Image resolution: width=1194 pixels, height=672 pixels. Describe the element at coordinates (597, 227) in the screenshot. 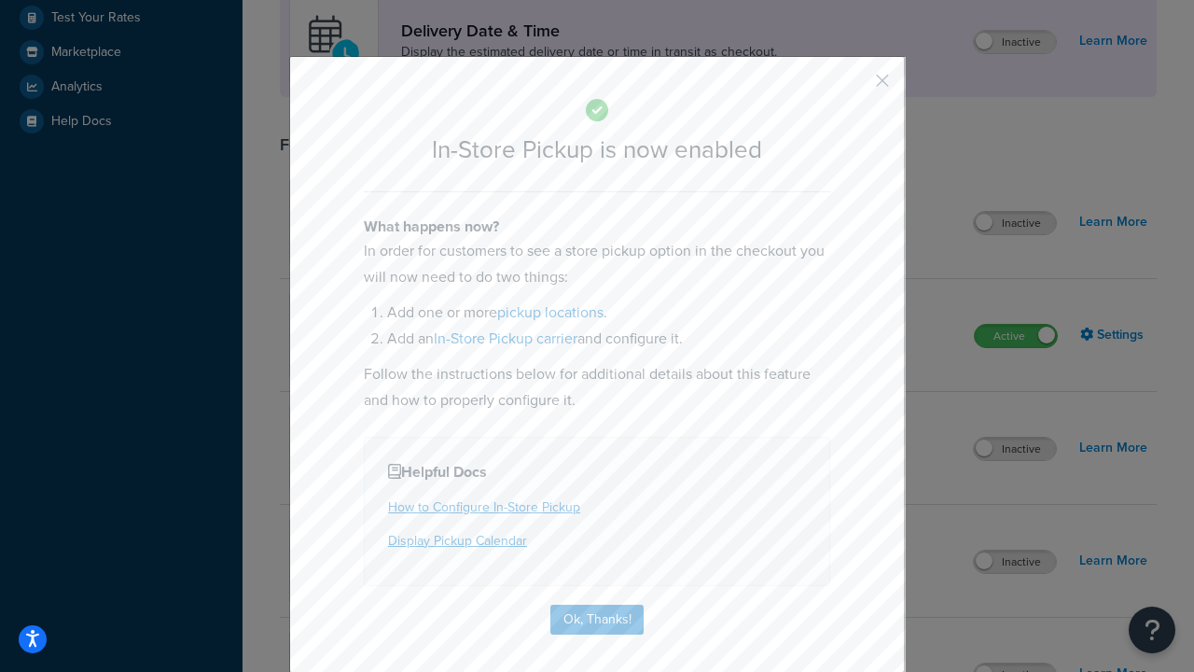

I see `h4: What happens now?` at that location.